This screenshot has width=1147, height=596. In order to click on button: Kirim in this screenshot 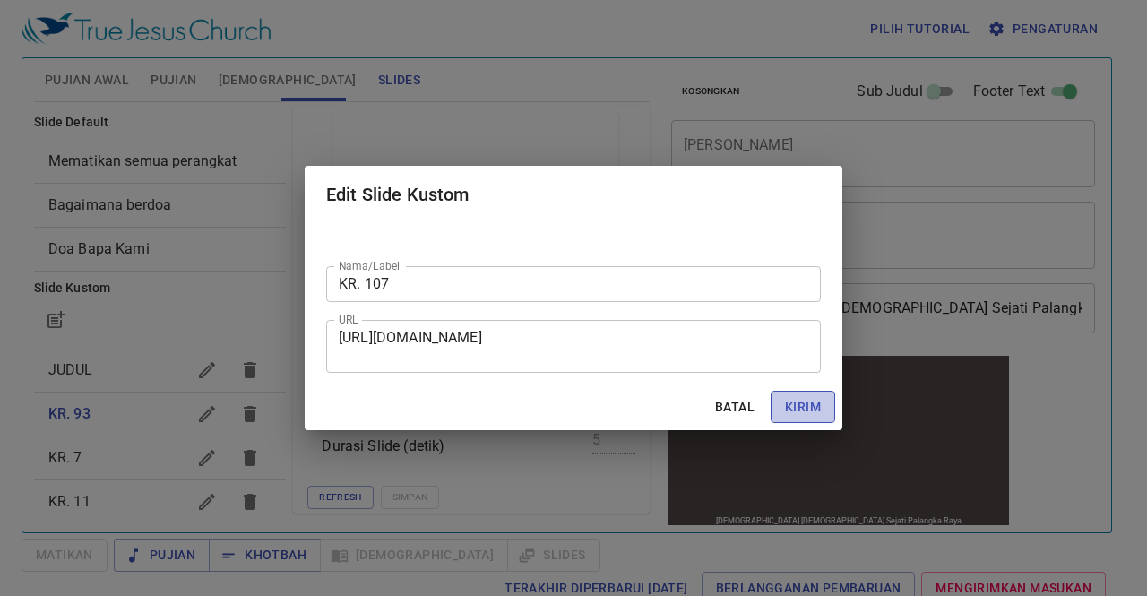, I will do `click(803, 407)`.